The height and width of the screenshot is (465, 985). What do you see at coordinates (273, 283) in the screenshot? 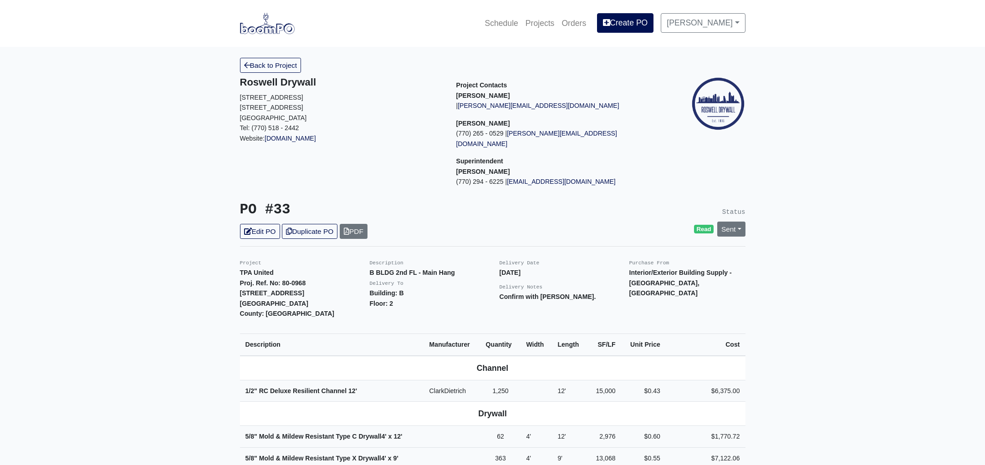
I see `strong: Proj. Ref. No: 80-0968` at bounding box center [273, 283].